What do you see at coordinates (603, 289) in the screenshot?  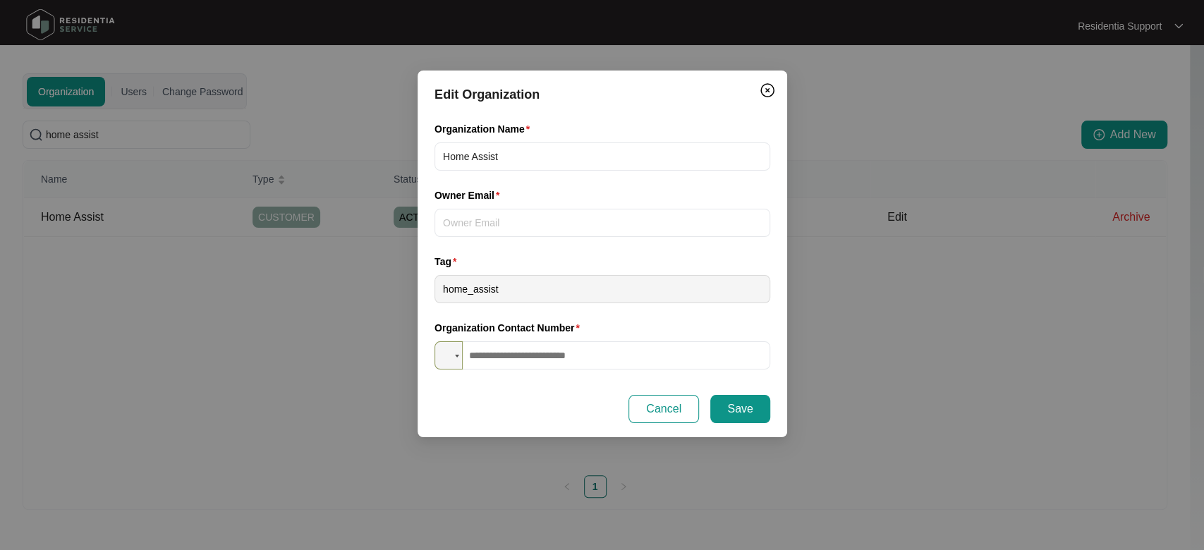 I see `input: Tag` at bounding box center [603, 289].